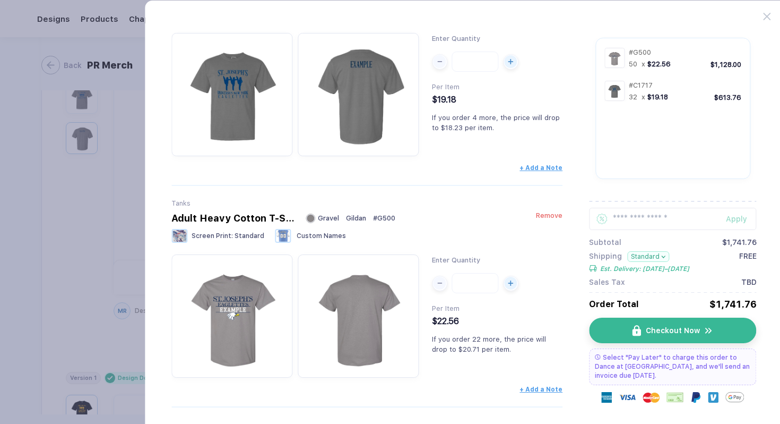  What do you see at coordinates (358, 93) in the screenshot?
I see `img: 1751317713591ghlmd_nt_back.png` at bounding box center [358, 93].